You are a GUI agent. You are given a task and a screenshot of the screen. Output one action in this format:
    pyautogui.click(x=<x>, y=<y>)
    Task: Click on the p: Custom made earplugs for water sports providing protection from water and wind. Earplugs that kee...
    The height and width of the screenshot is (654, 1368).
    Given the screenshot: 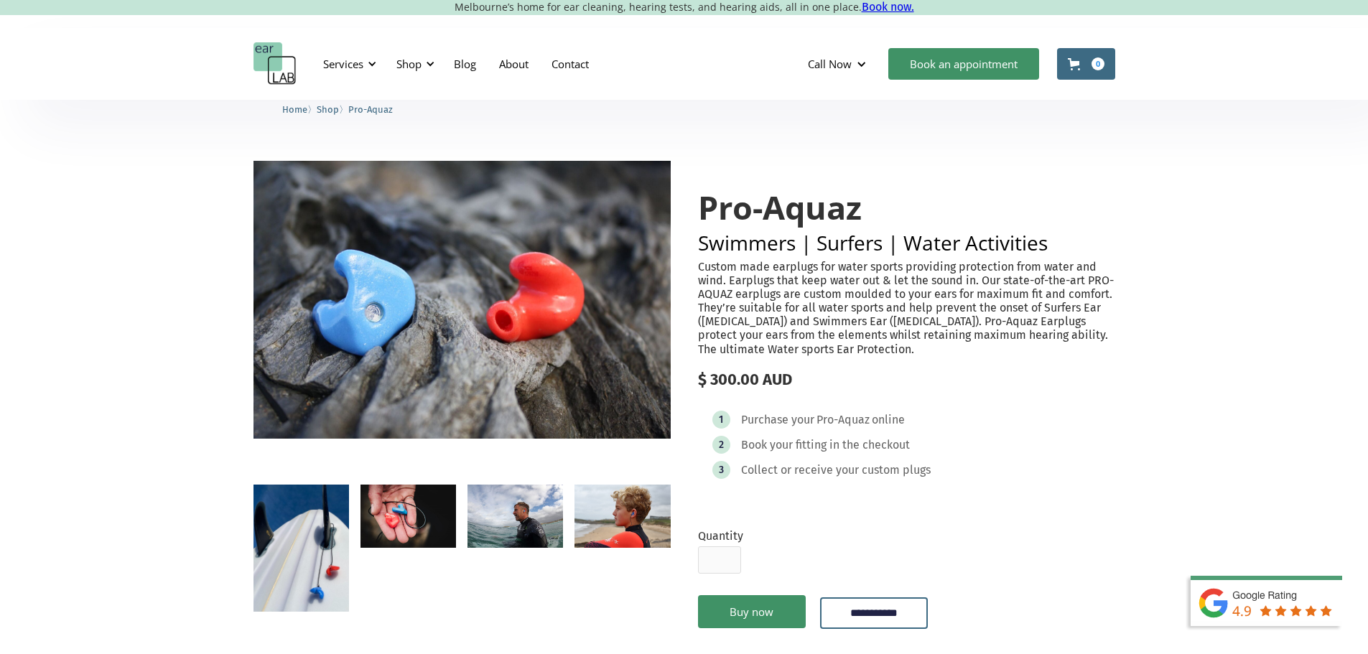 What is the action you would take?
    pyautogui.click(x=906, y=308)
    